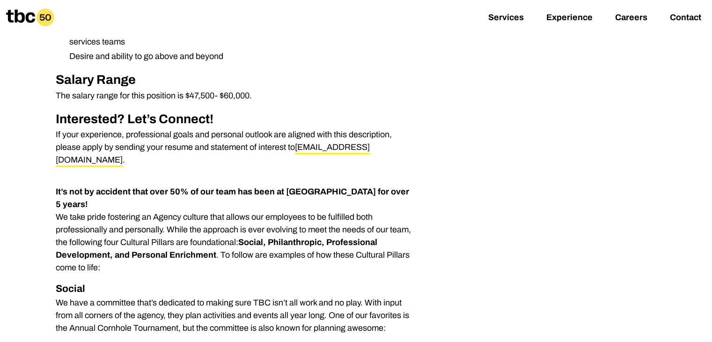 This screenshot has height=342, width=712. Describe the element at coordinates (686, 18) in the screenshot. I see `a: Contact` at that location.